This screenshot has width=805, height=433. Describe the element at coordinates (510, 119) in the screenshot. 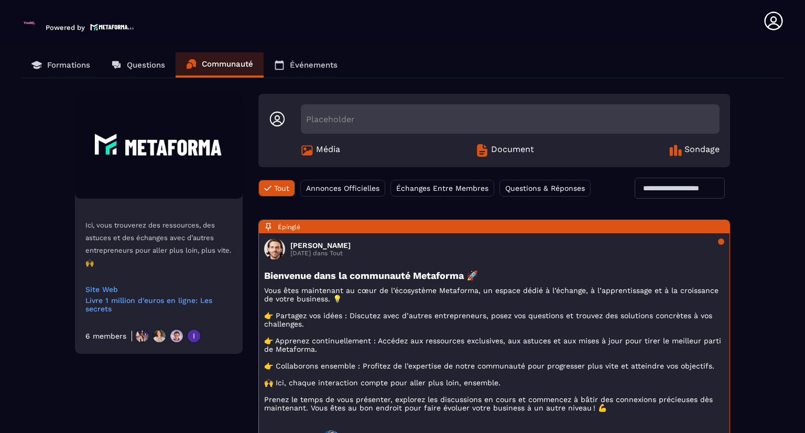

I see `div: Placeholder` at that location.